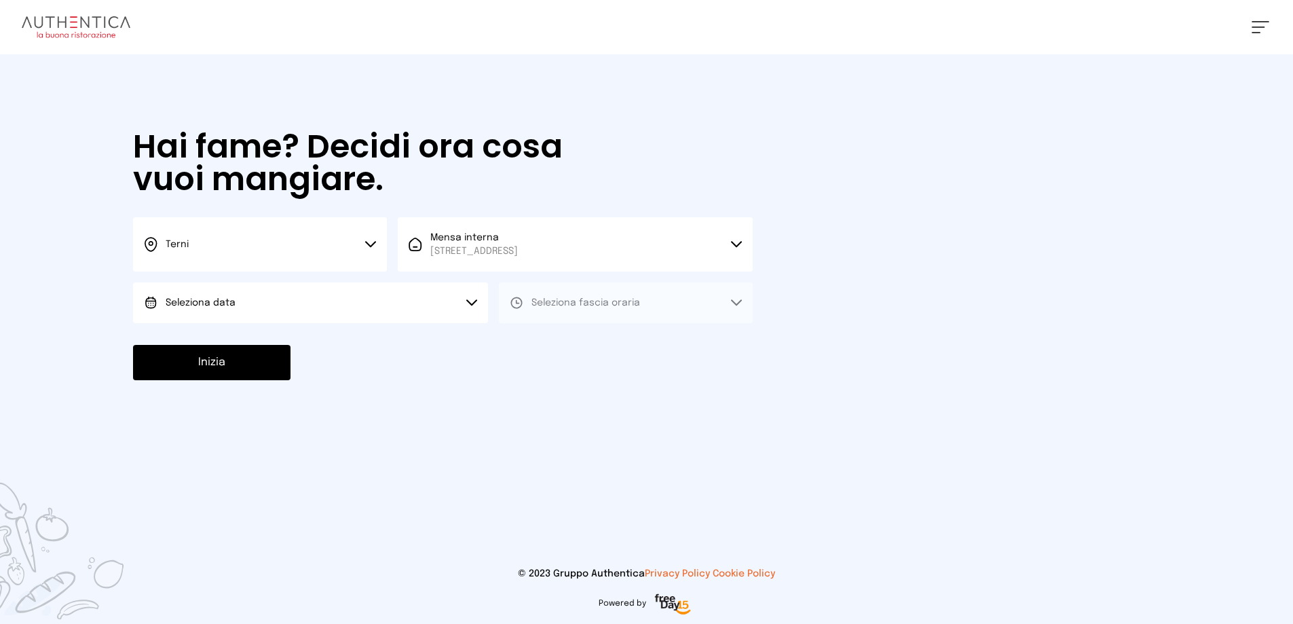  Describe the element at coordinates (586, 303) in the screenshot. I see `span: Seleziona fascia oraria` at that location.